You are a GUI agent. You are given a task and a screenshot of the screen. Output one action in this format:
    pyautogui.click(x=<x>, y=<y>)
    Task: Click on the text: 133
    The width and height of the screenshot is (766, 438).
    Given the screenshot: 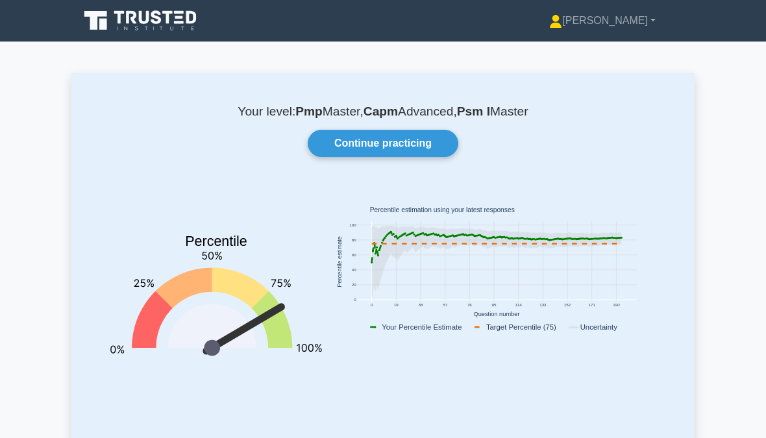 What is the action you would take?
    pyautogui.click(x=543, y=304)
    